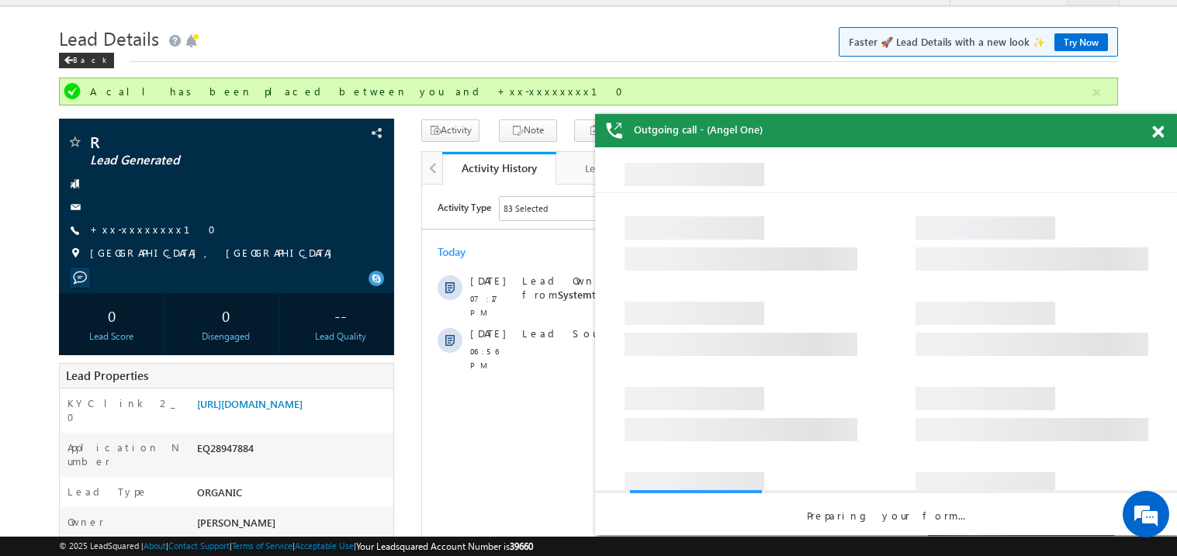 This screenshot has height=556, width=1177. What do you see at coordinates (341, 337) in the screenshot?
I see `div: Lead Quality` at bounding box center [341, 337].